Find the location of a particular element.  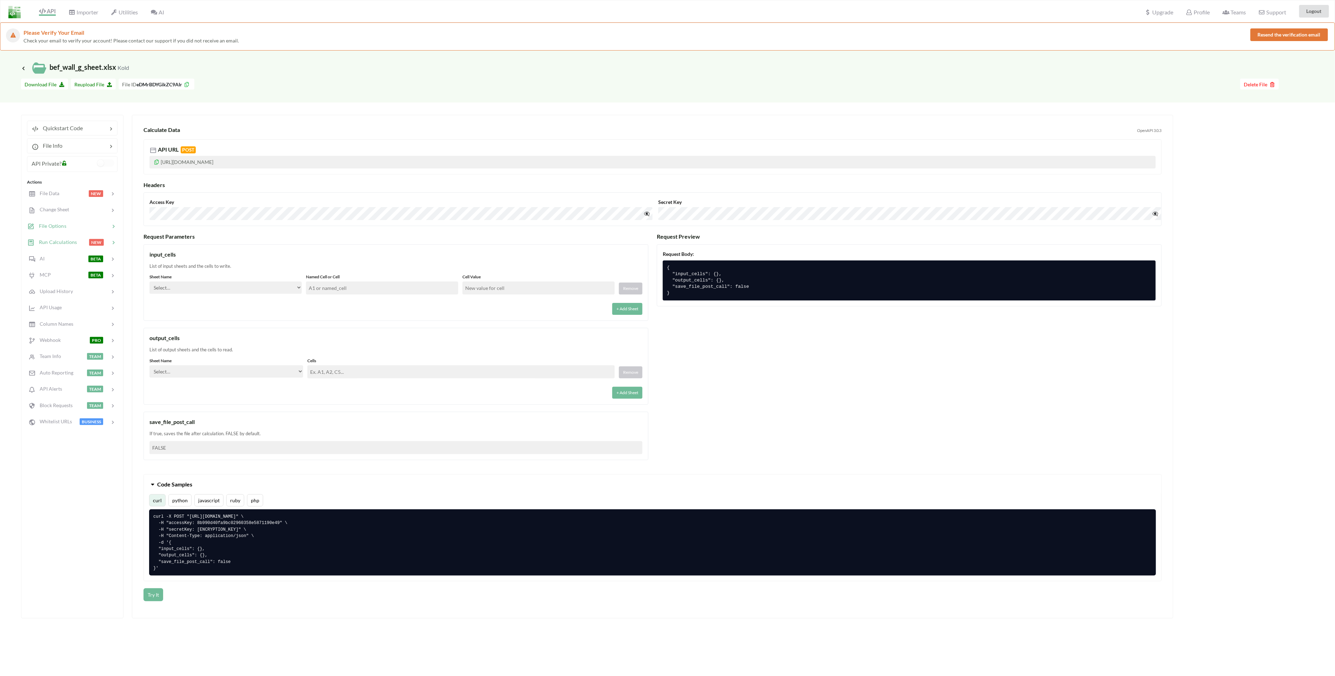

button: Resend the verification email is located at coordinates (1289, 35).